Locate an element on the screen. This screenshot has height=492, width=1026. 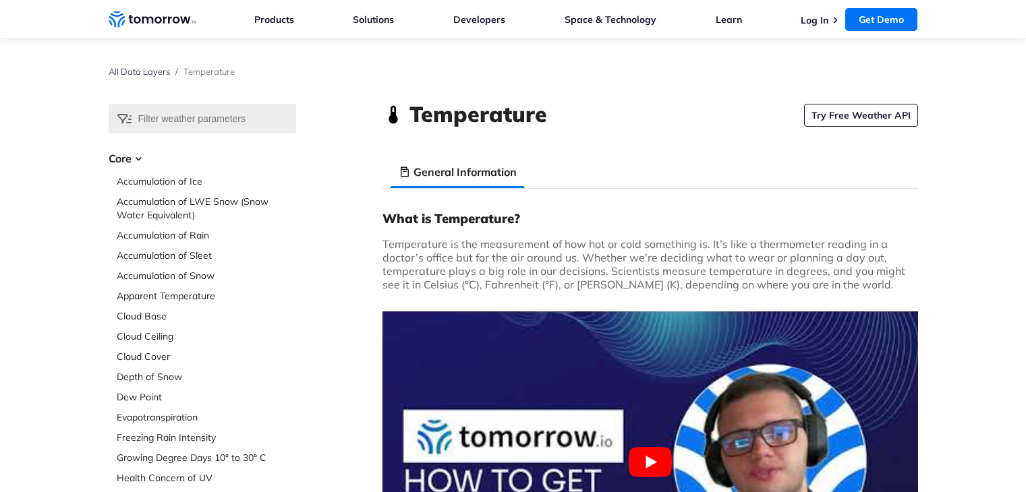
h3: General Information is located at coordinates (465, 172).